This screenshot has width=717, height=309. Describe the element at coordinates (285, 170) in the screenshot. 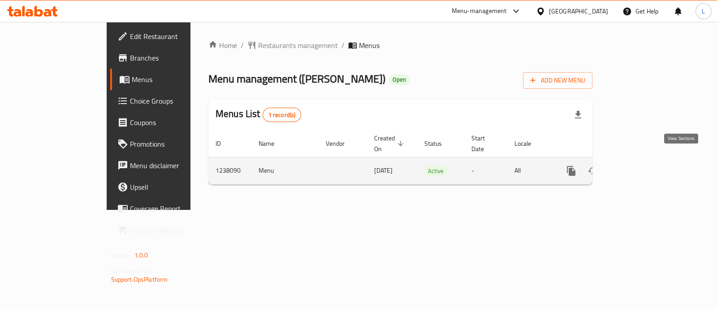

I see `td: Menu` at that location.